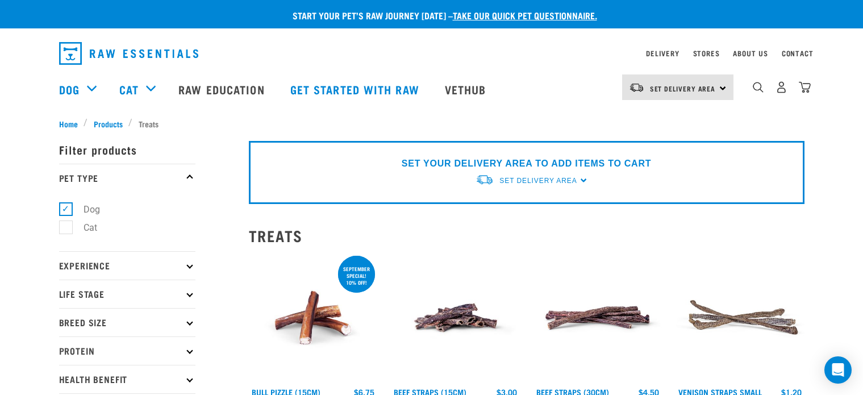  I want to click on p: SET YOUR DELIVERY AREA TO ADD ITEMS TO CART, so click(526, 164).